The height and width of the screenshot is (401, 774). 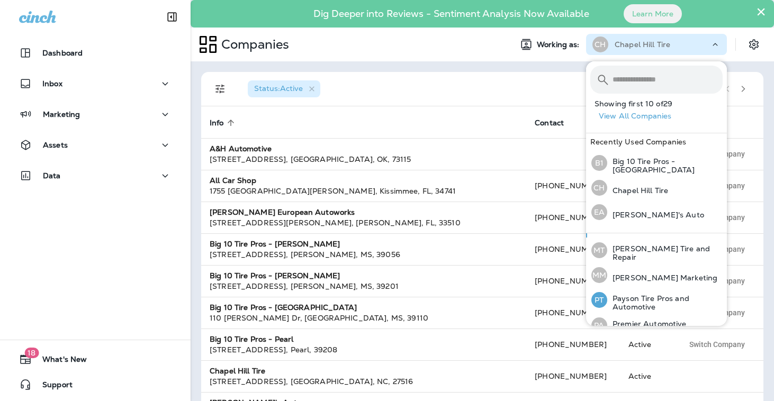 I want to click on p: Data, so click(x=52, y=176).